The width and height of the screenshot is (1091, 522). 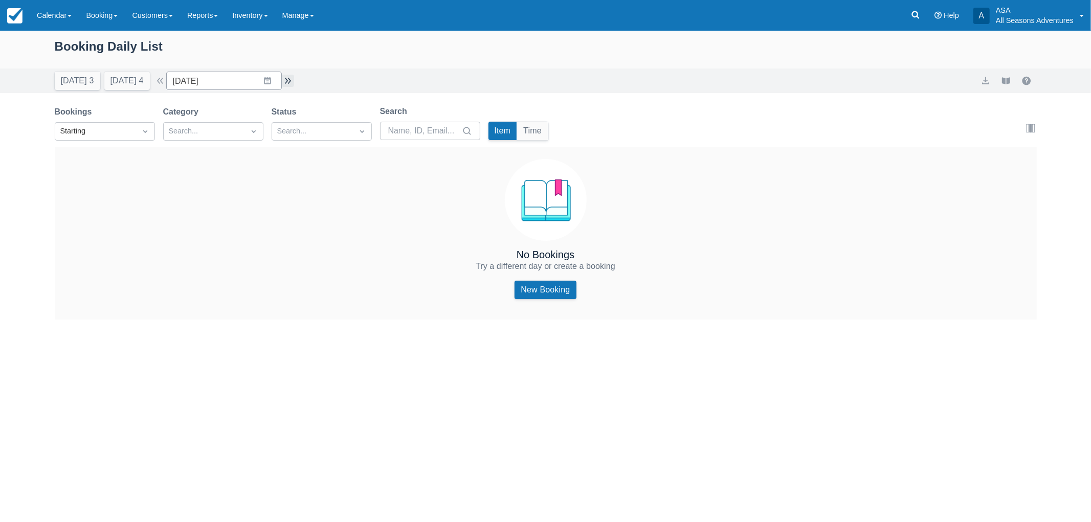 I want to click on div: Starting, so click(x=96, y=131).